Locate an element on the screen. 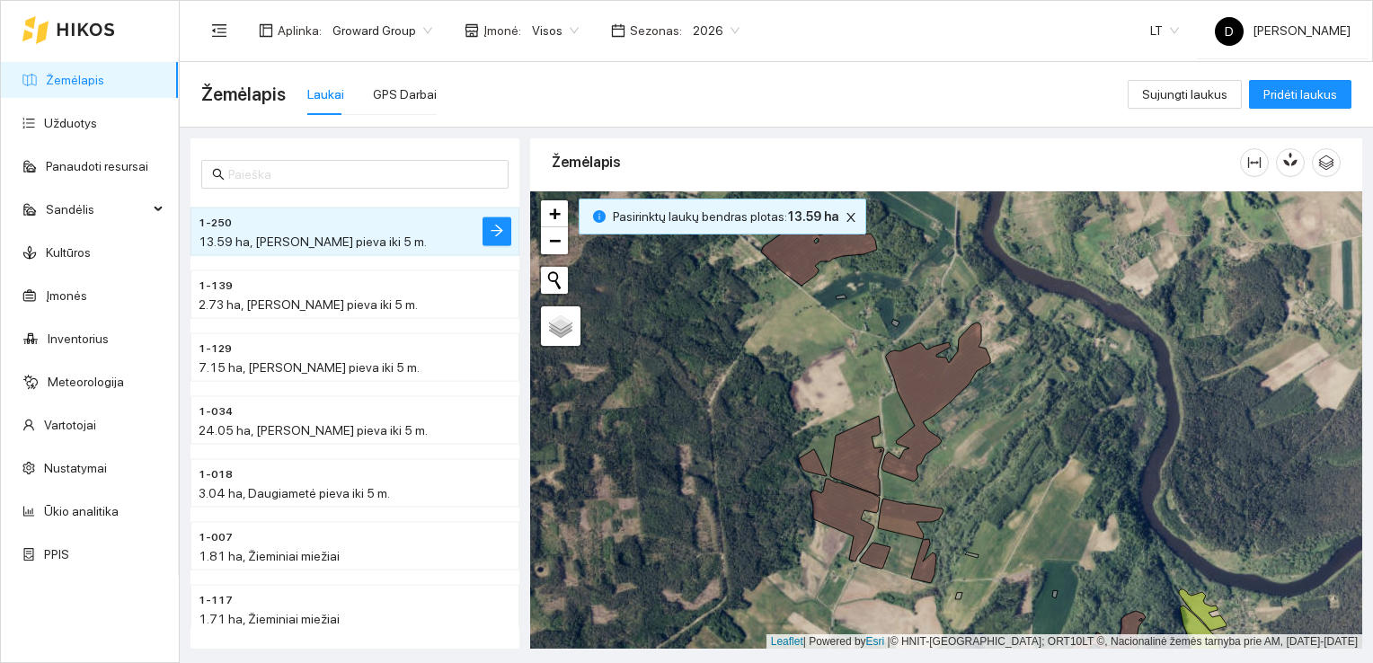 This screenshot has height=663, width=1373. a: Sujungti laukus is located at coordinates (1185, 94).